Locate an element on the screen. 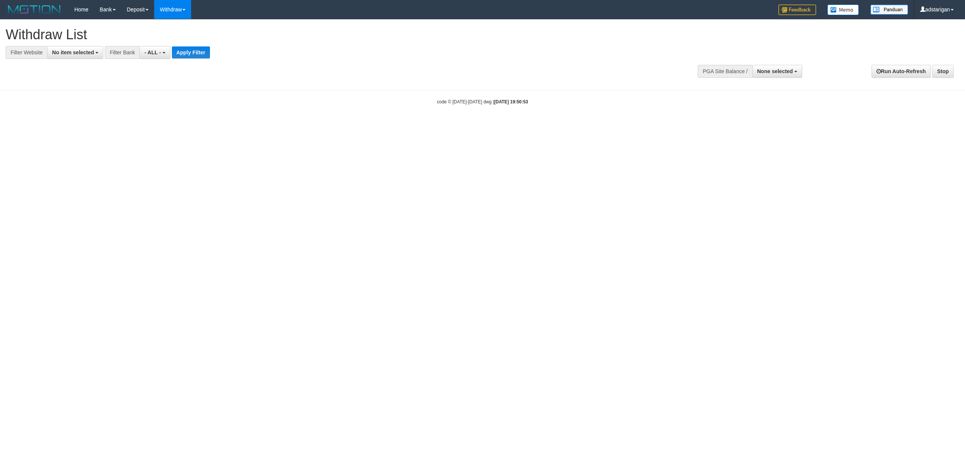  a: Run Auto-Refresh is located at coordinates (901, 71).